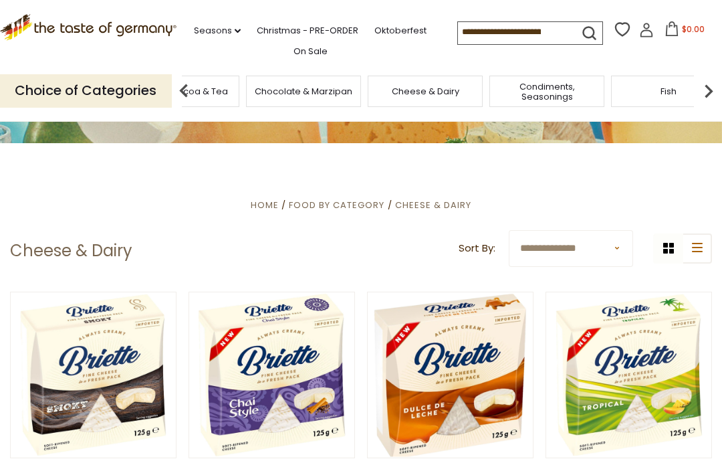 The image size is (722, 473). Describe the element at coordinates (547, 92) in the screenshot. I see `span: Condiments, Seasonings` at that location.